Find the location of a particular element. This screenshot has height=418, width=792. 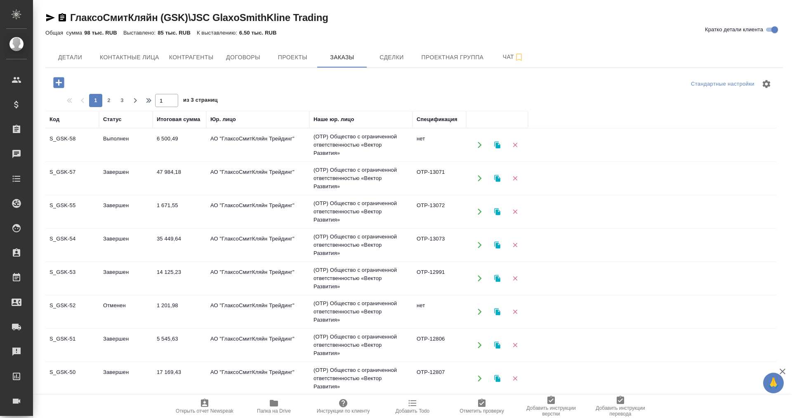

div: split button is located at coordinates (722, 84).